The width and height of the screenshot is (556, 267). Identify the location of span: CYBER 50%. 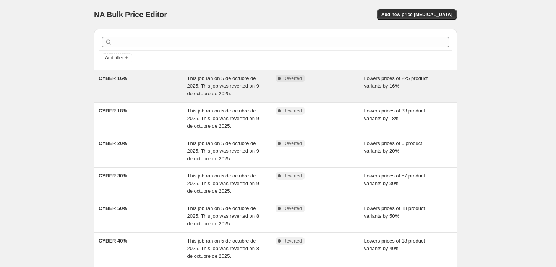
(113, 208).